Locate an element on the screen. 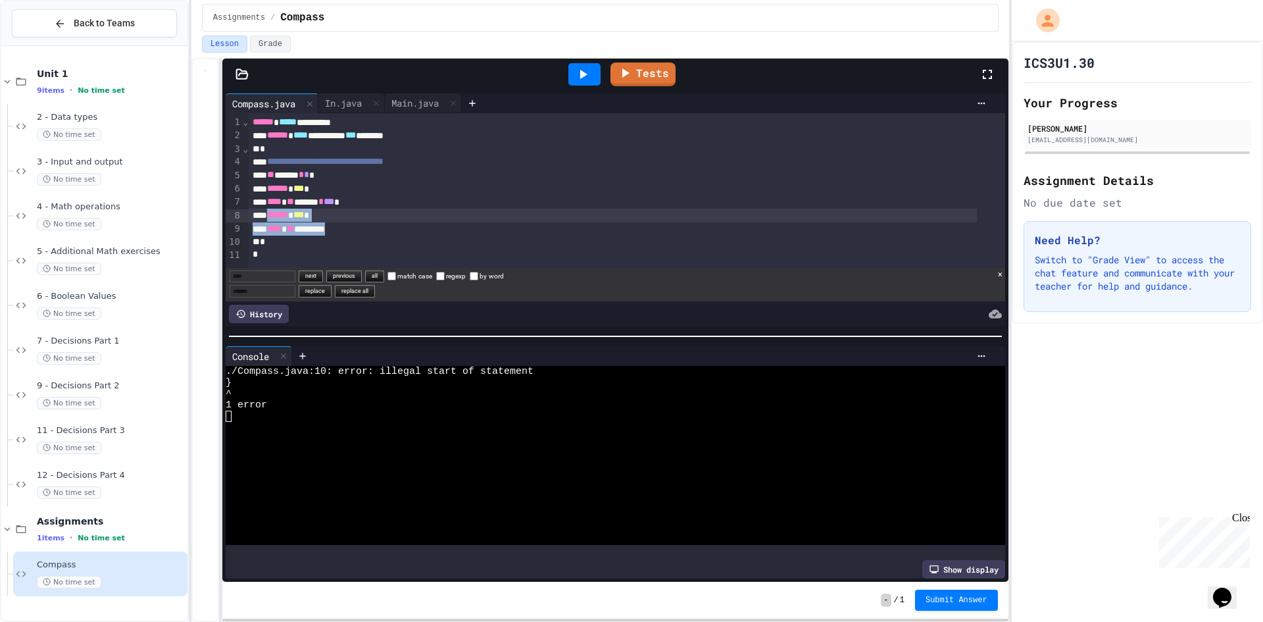  span: 5 - Additional Math exercises is located at coordinates (111, 251).